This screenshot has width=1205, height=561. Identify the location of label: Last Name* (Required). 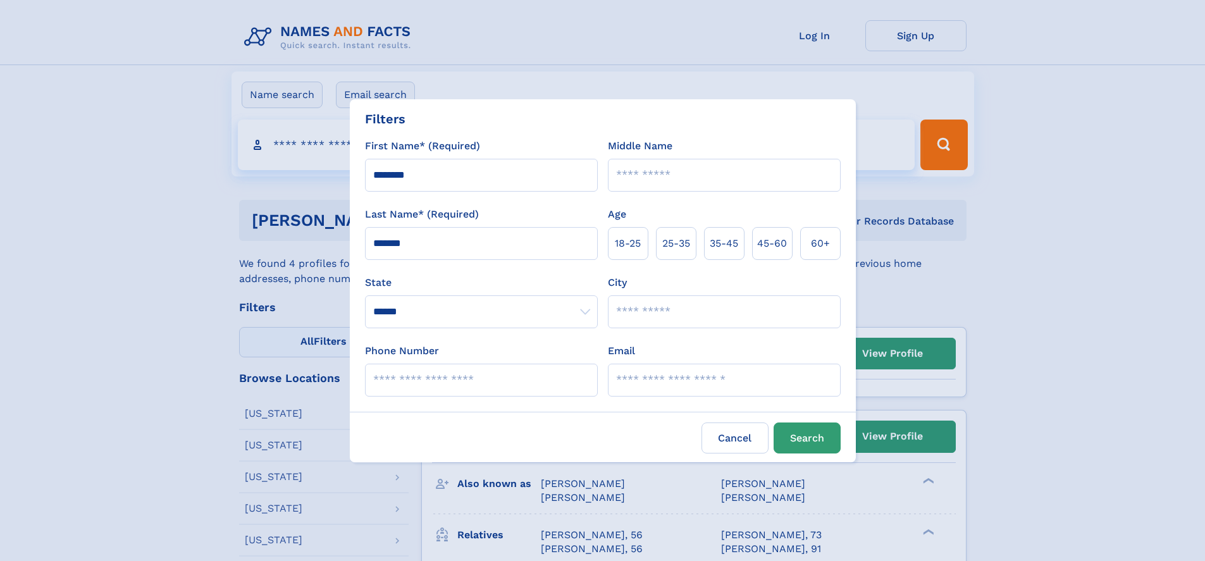
(422, 214).